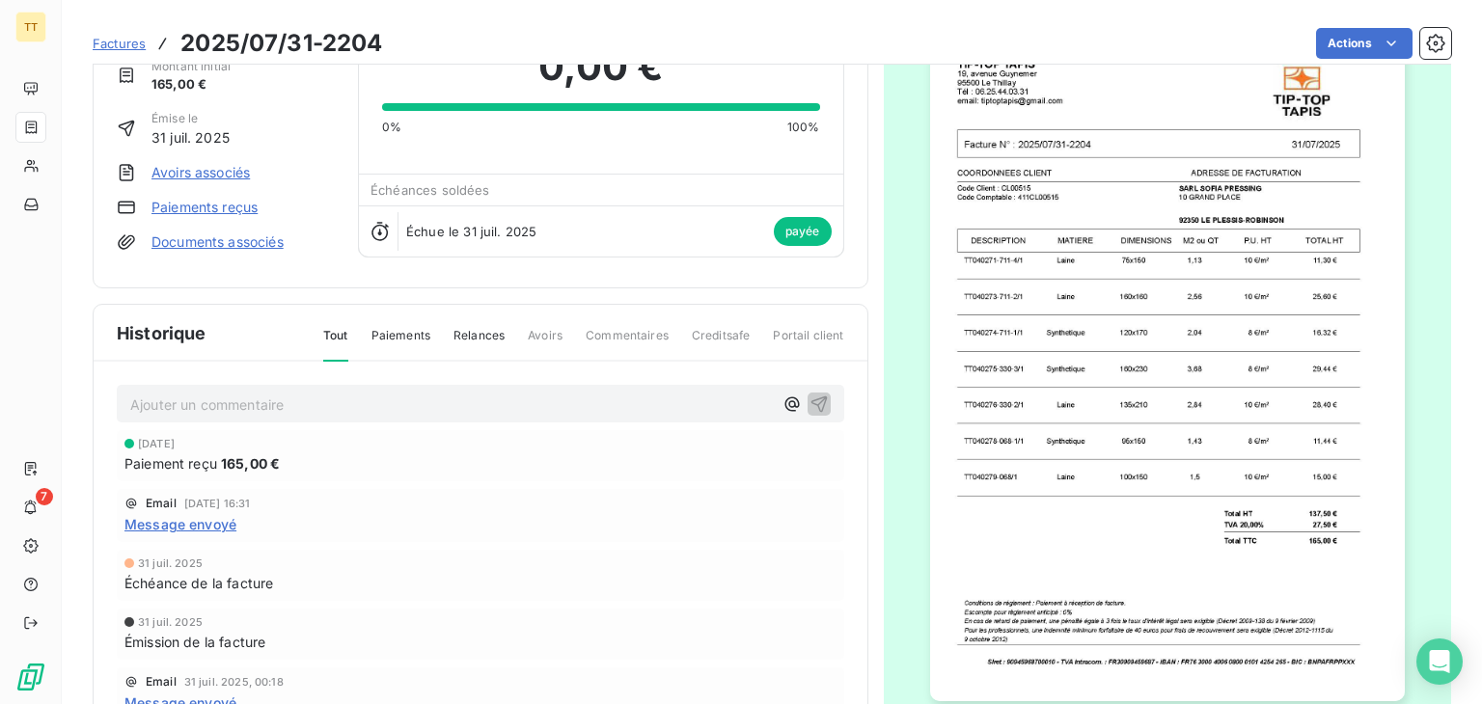 The width and height of the screenshot is (1482, 704). Describe the element at coordinates (31, 677) in the screenshot. I see `img: Logo LeanPay` at that location.